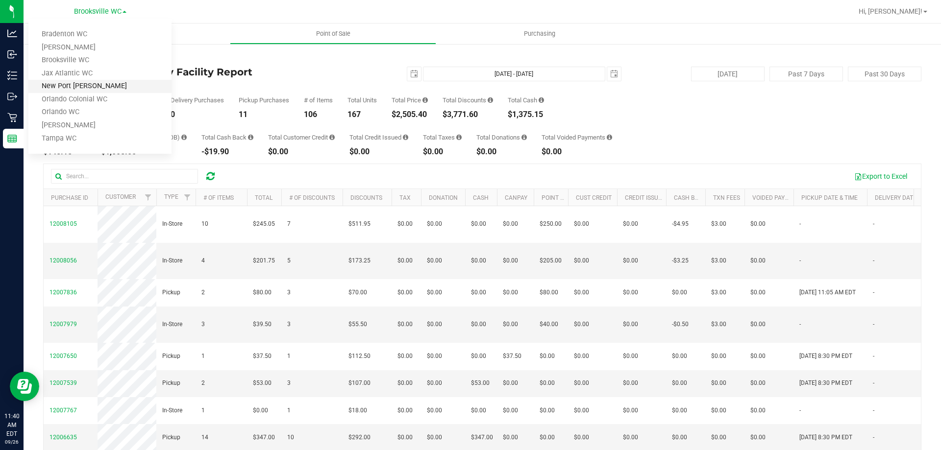 The image size is (941, 450). Describe the element at coordinates (359, 356) in the screenshot. I see `span: $112.50` at that location.